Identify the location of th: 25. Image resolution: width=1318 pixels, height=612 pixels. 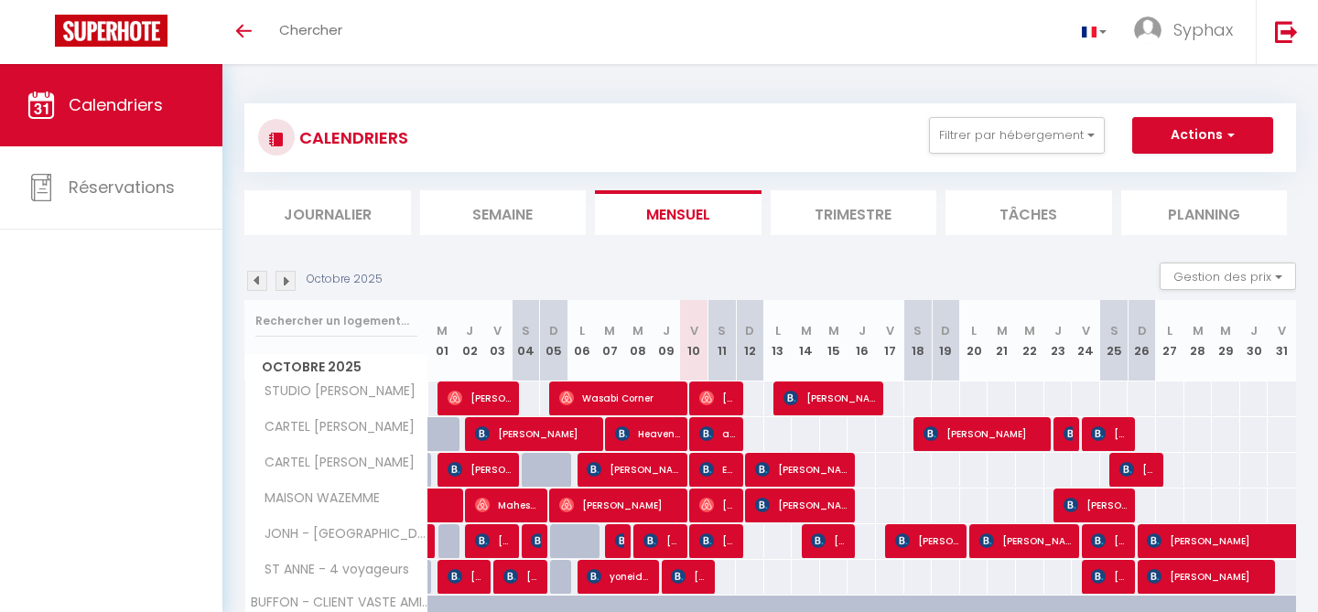
(1114, 340).